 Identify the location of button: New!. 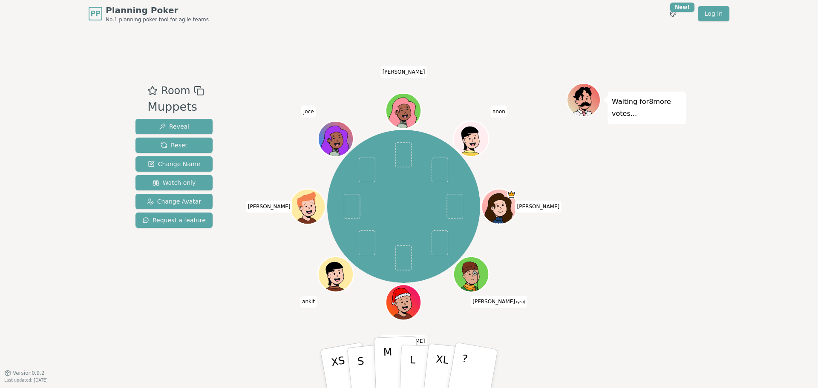
(674, 14).